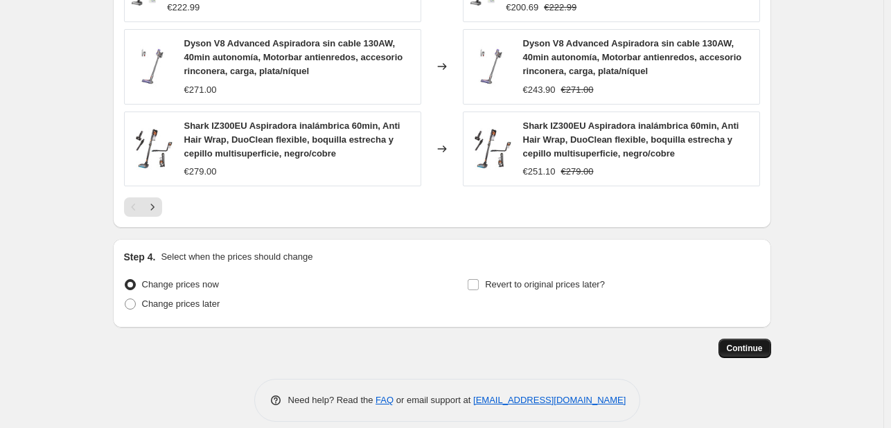 The height and width of the screenshot is (428, 891). What do you see at coordinates (183, 8) in the screenshot?
I see `div: €222.99` at bounding box center [183, 8].